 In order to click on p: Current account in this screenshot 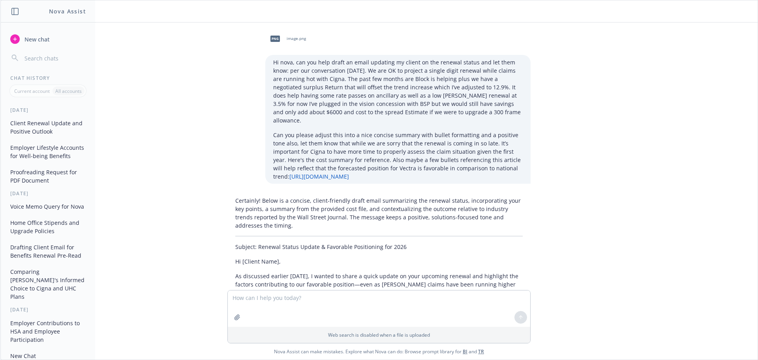, I will do `click(32, 91)`.